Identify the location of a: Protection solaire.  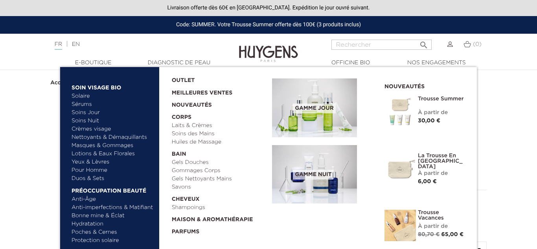
(112, 241).